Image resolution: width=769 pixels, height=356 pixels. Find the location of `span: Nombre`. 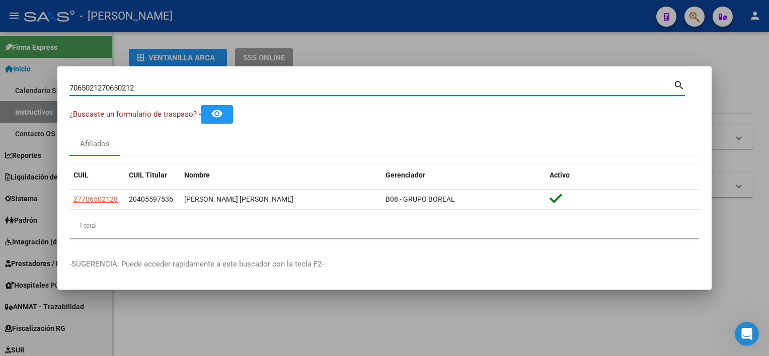

span: Nombre is located at coordinates (197, 175).